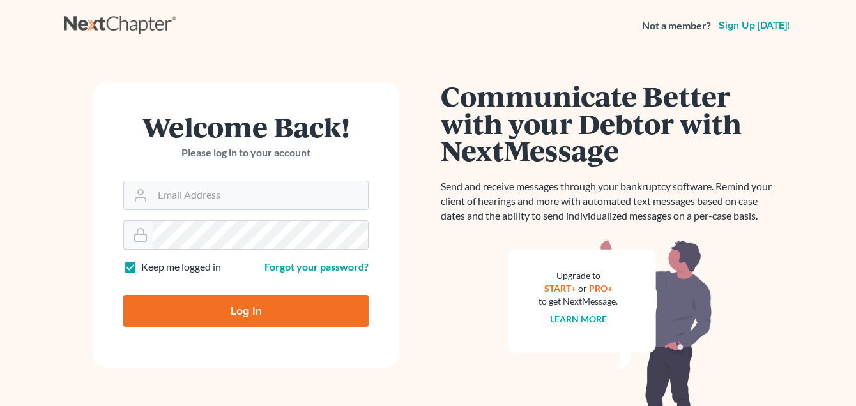 The width and height of the screenshot is (856, 406). Describe the element at coordinates (246, 153) in the screenshot. I see `p: Please log in to your account` at that location.